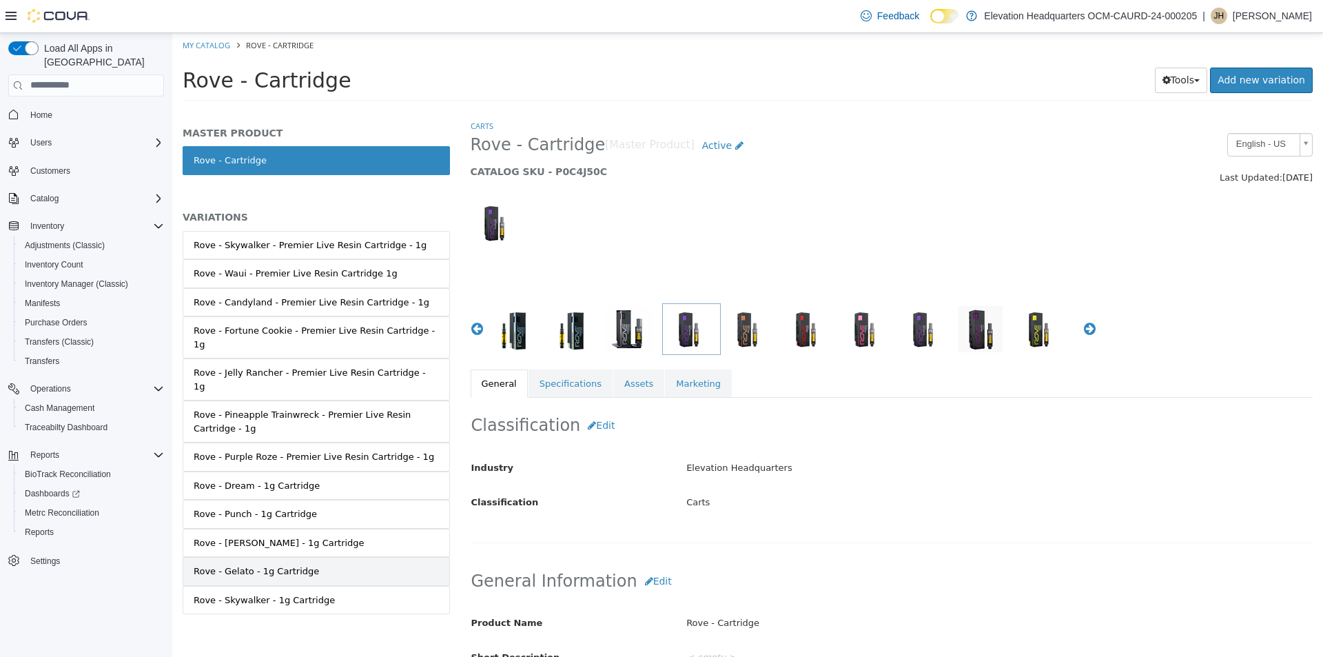  What do you see at coordinates (92, 567) in the screenshot?
I see `div: Rove - Skywalker - 1g Cartridge` at bounding box center [92, 567].